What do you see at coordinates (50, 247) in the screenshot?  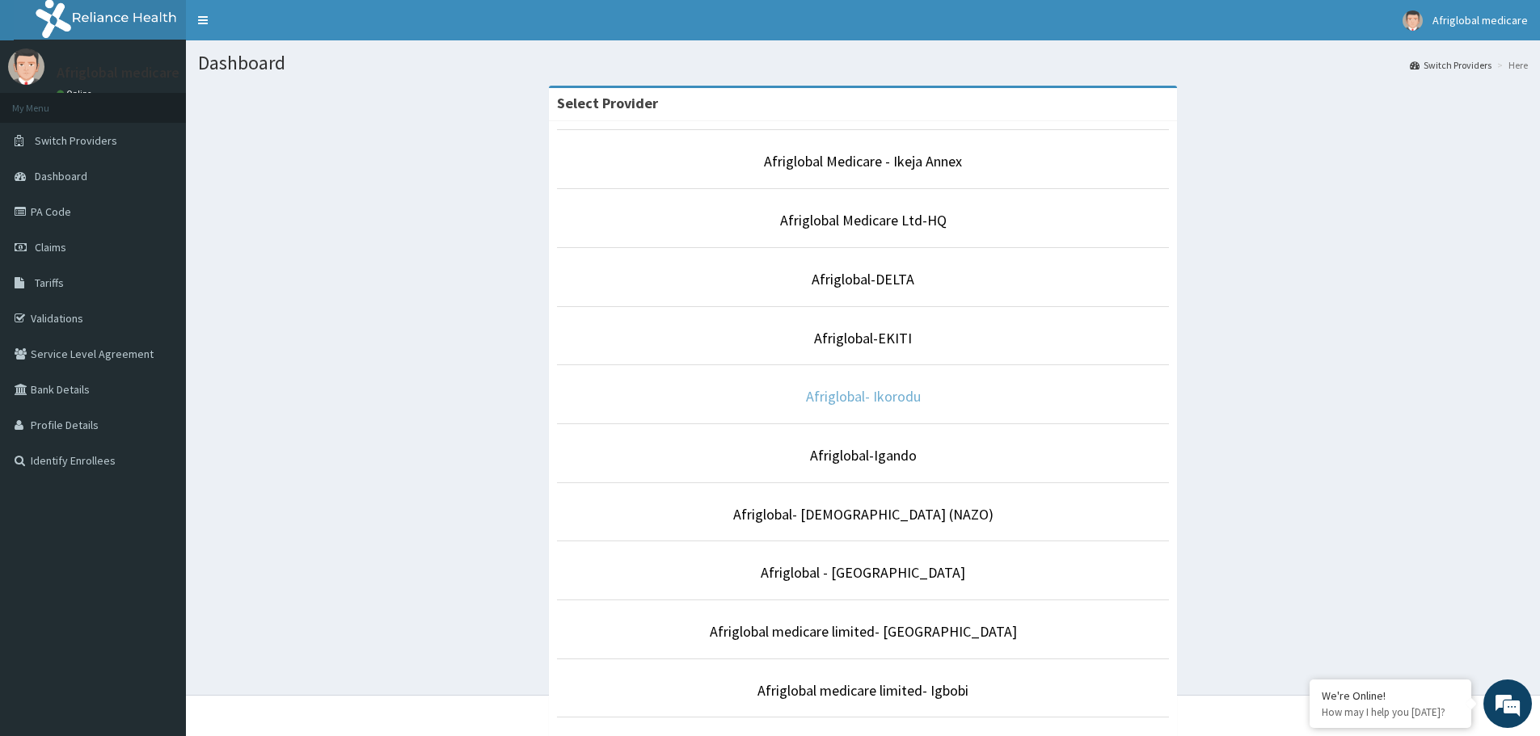 I see `span: Claims` at bounding box center [50, 247].